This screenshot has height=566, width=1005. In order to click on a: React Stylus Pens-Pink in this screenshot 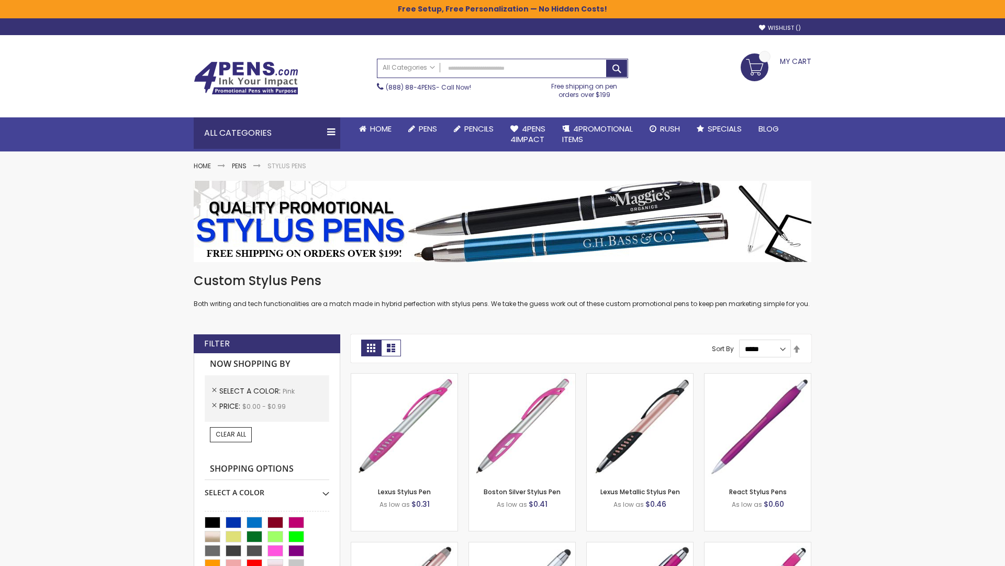, I will do `click(758, 377)`.